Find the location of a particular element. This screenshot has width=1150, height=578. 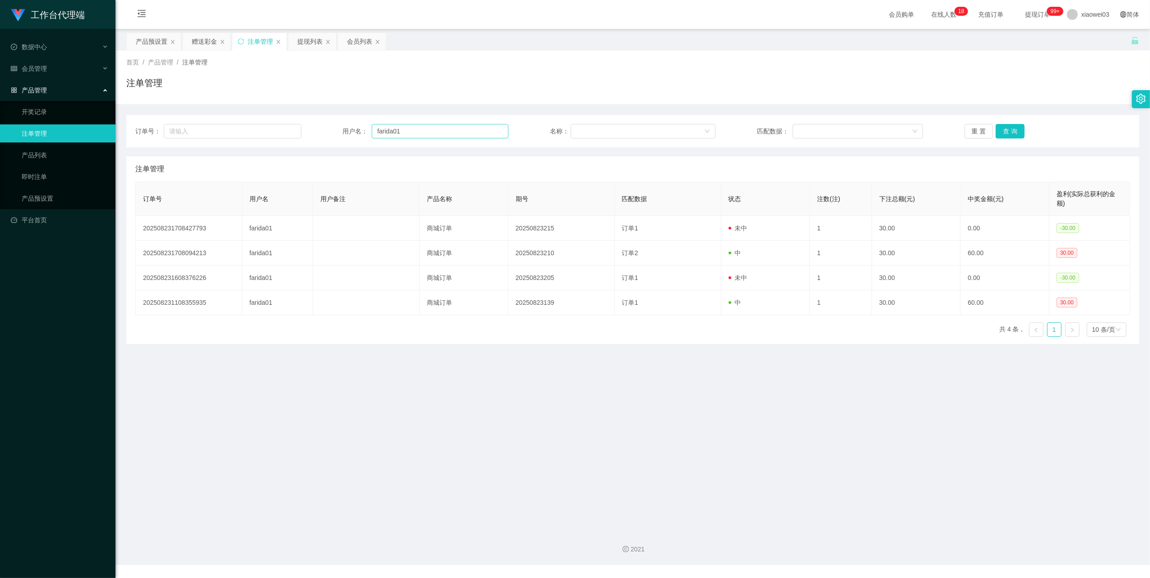

td: 202508231108355935 is located at coordinates (189, 303).